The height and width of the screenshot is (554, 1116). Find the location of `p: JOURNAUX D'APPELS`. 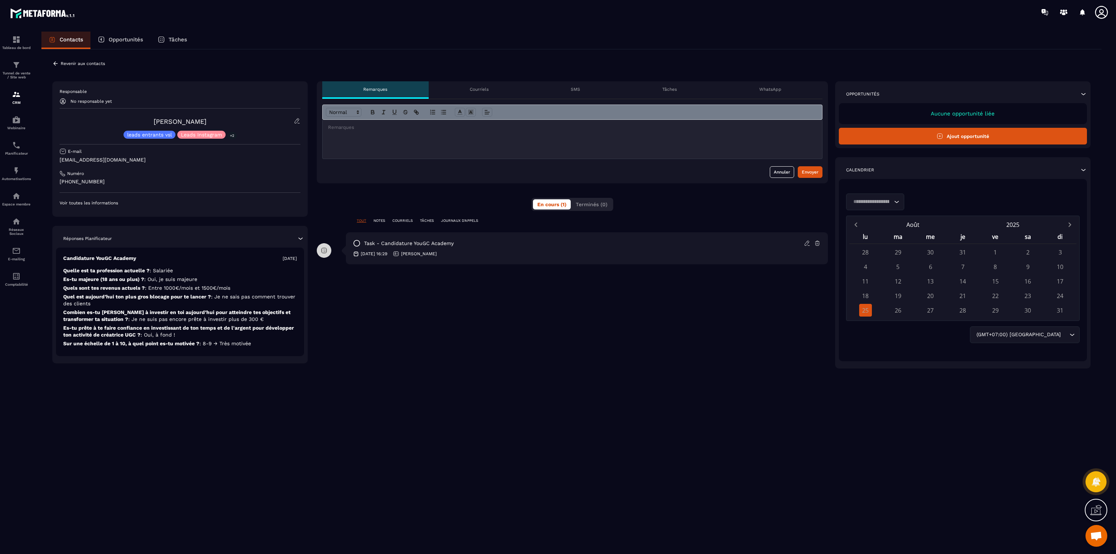

p: JOURNAUX D'APPELS is located at coordinates (459, 221).